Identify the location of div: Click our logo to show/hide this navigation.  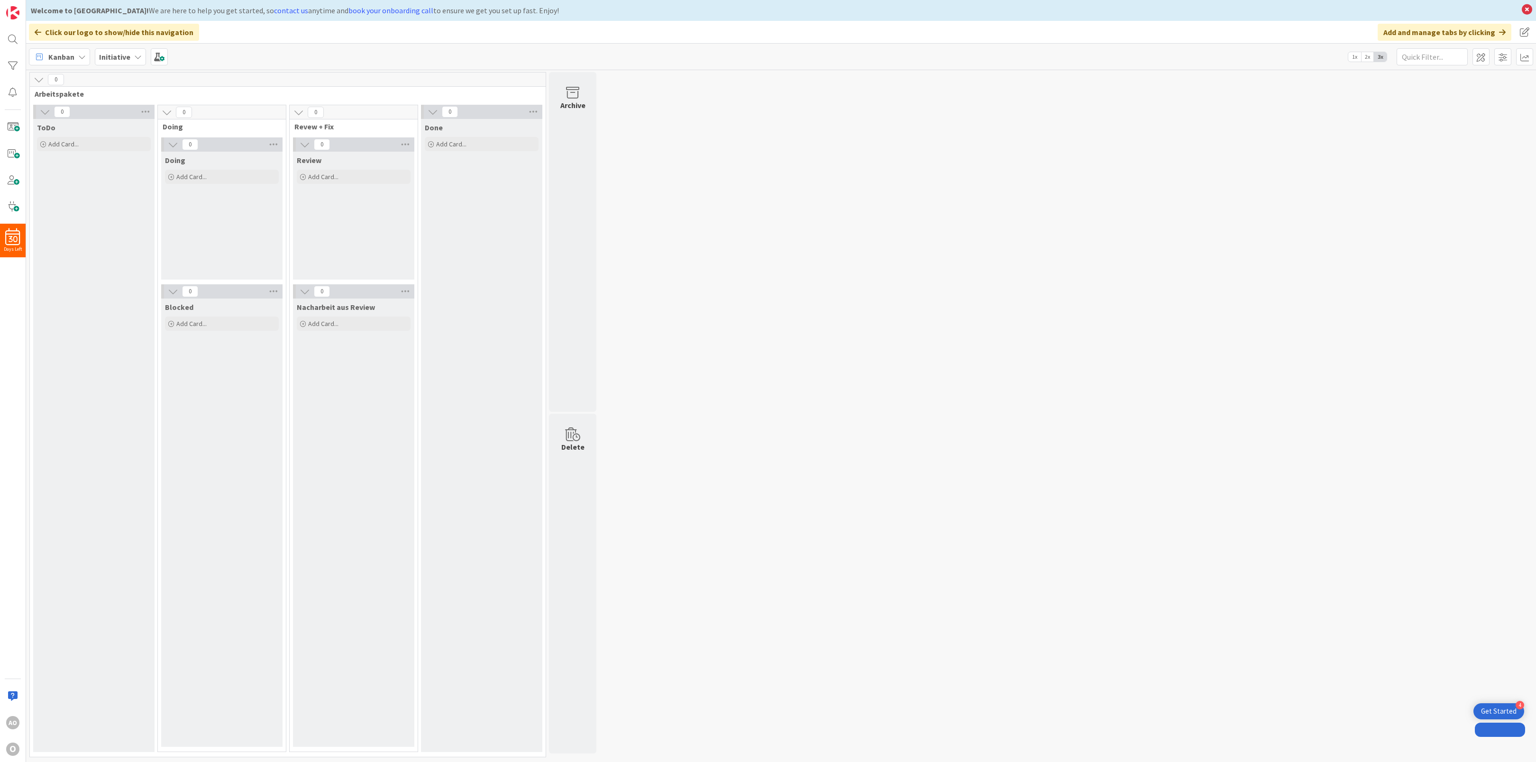
(114, 32).